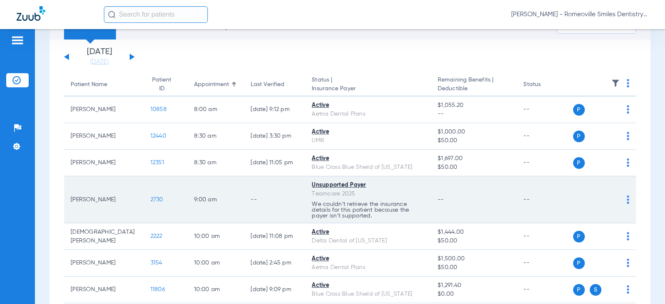 This screenshot has height=304, width=665. Describe the element at coordinates (474, 232) in the screenshot. I see `span: $1,444.00` at that location.